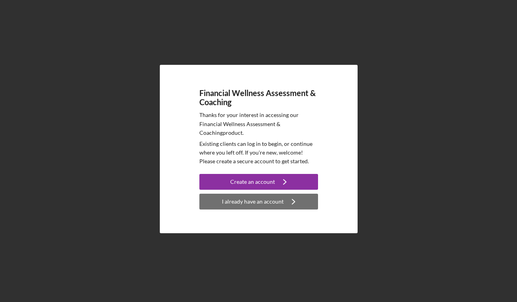 Image resolution: width=517 pixels, height=302 pixels. Describe the element at coordinates (253, 182) in the screenshot. I see `div: Create an account` at that location.